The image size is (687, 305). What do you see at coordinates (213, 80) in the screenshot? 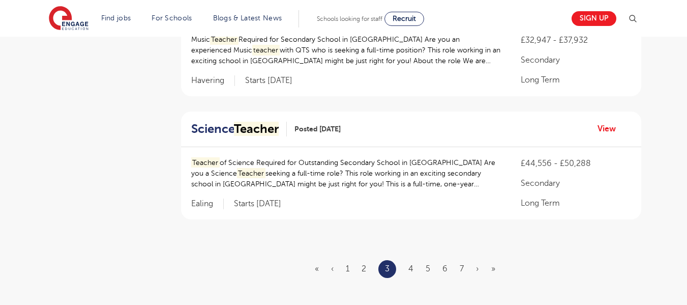
I see `span: Havering` at bounding box center [213, 80].